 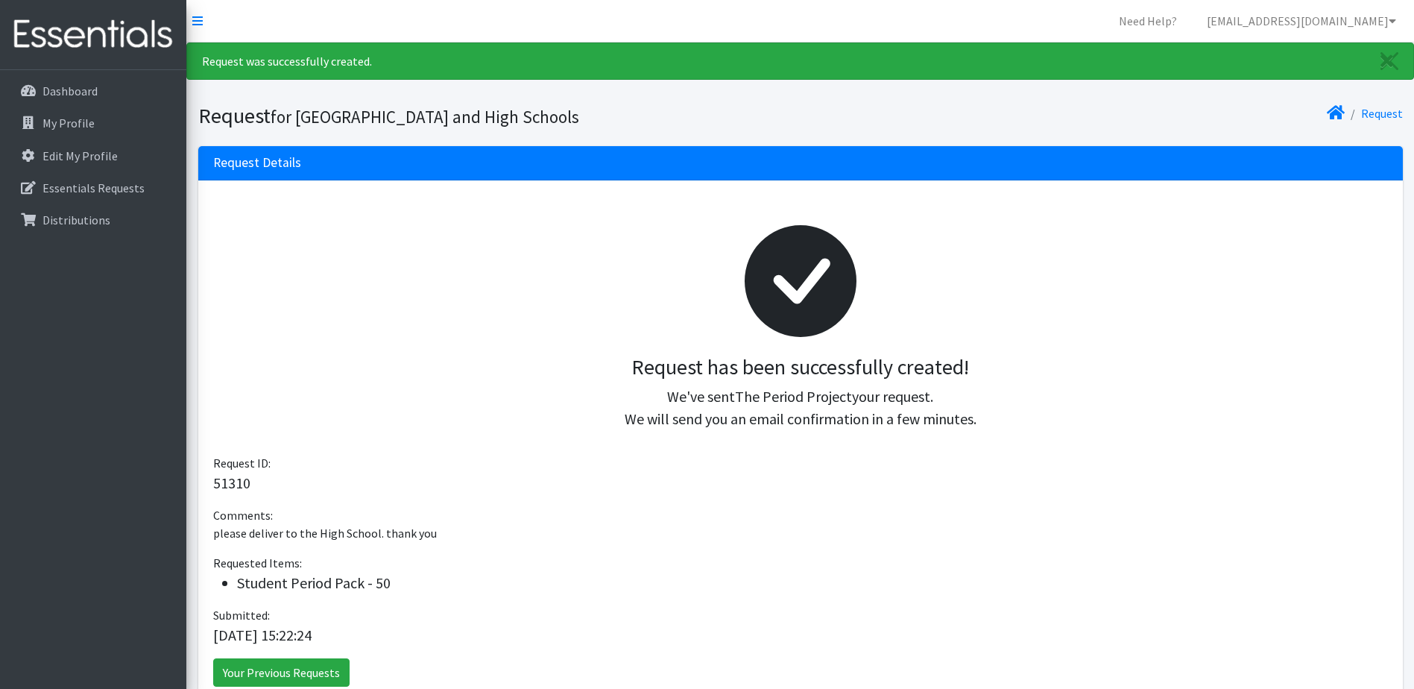 I want to click on a: Your Previous Requests, so click(x=281, y=672).